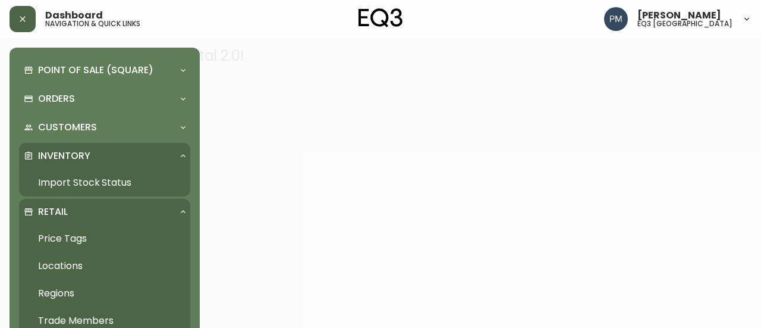  Describe the element at coordinates (381, 18) in the screenshot. I see `img: logo` at that location.